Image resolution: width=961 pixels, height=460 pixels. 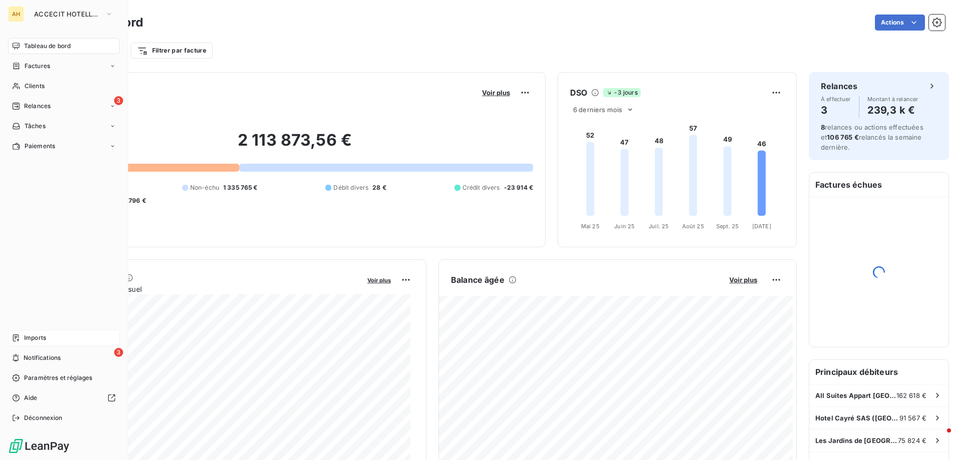 What do you see at coordinates (518, 188) in the screenshot?
I see `span: -23 914 €` at bounding box center [518, 188].